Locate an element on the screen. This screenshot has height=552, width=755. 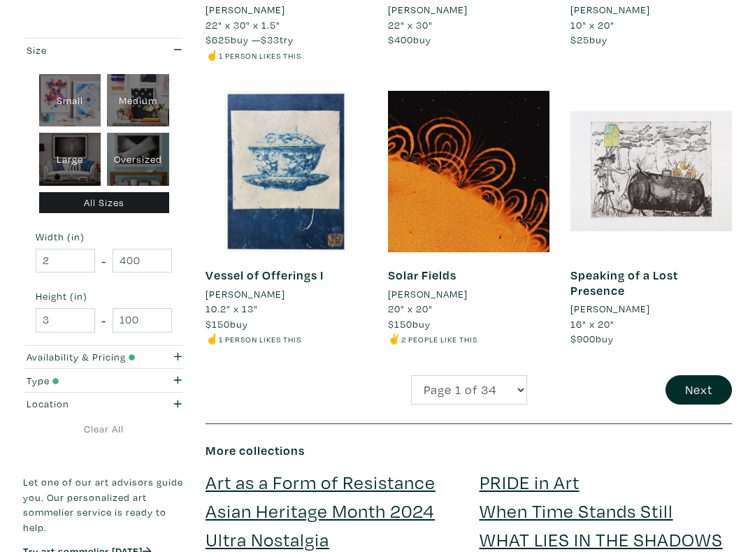
span: $400 is located at coordinates (401, 39).